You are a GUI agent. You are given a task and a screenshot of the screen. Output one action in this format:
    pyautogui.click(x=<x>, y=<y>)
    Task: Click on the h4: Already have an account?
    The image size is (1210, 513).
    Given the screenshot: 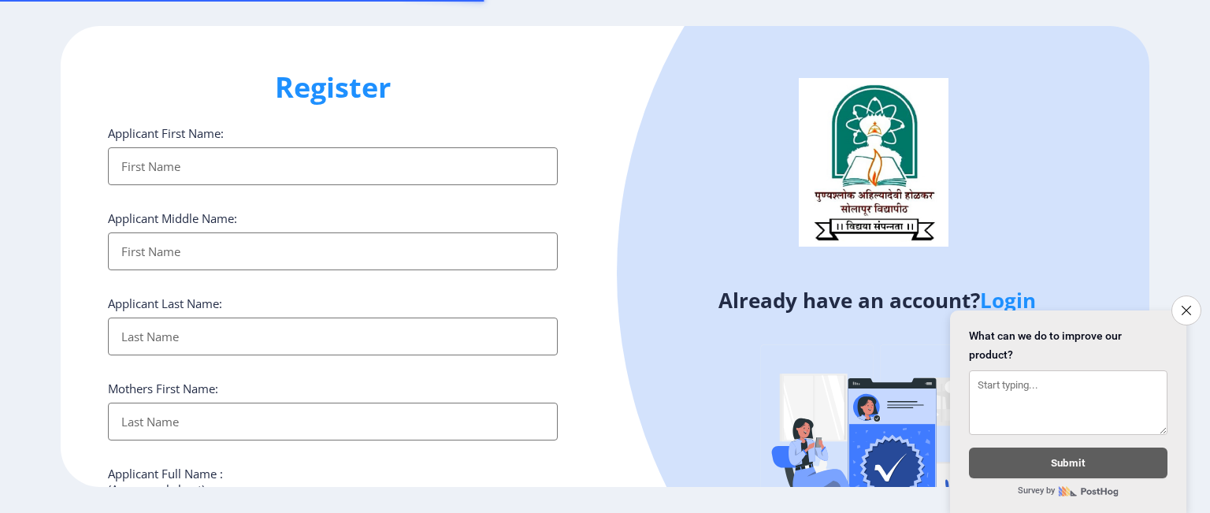 What is the action you would take?
    pyautogui.click(x=877, y=300)
    